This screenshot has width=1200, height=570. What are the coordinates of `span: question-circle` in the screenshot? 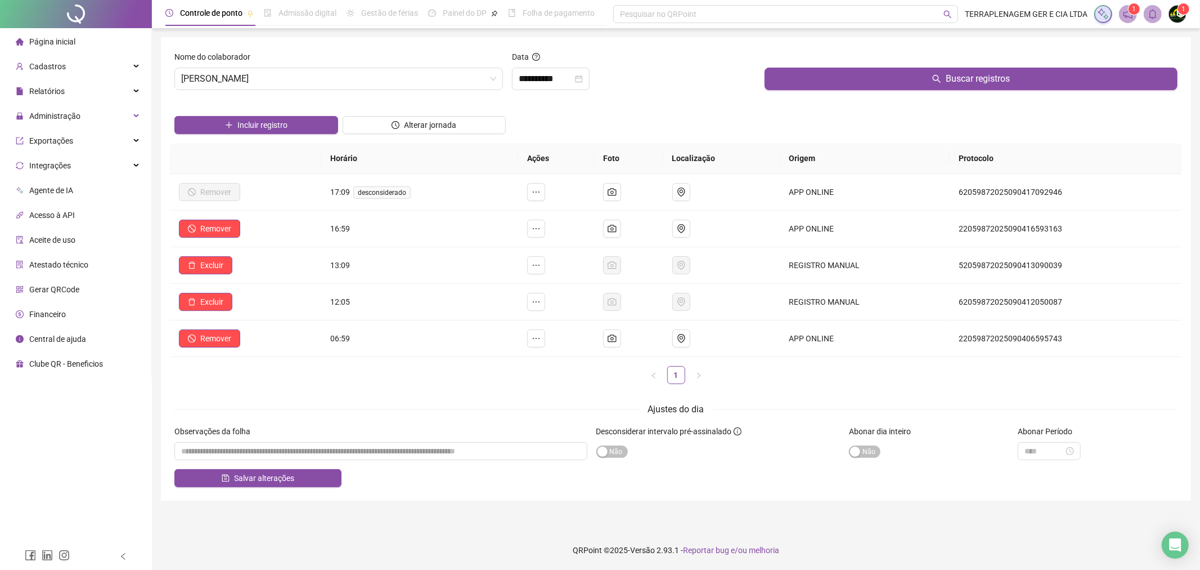 It's located at (536, 57).